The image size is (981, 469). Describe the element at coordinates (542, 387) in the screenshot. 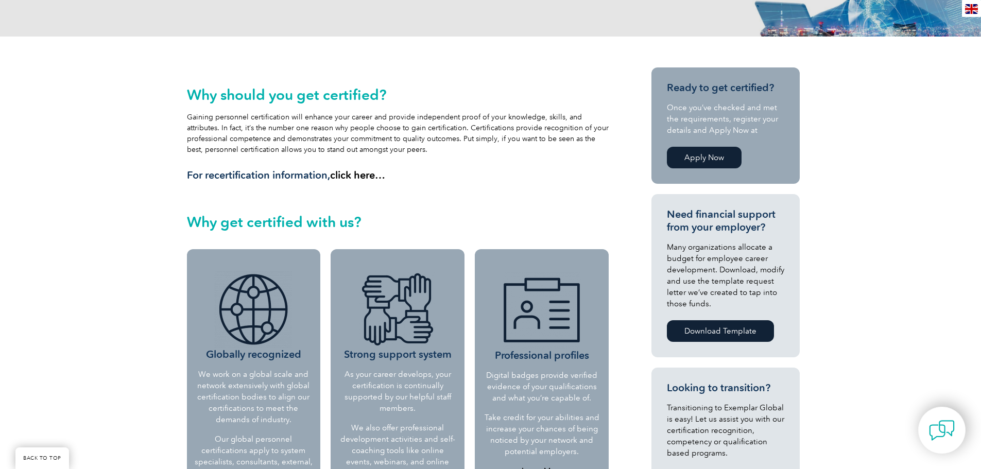

I see `p: Digital badges provide verified evidence of your qualifications and what you’re capable of.` at that location.